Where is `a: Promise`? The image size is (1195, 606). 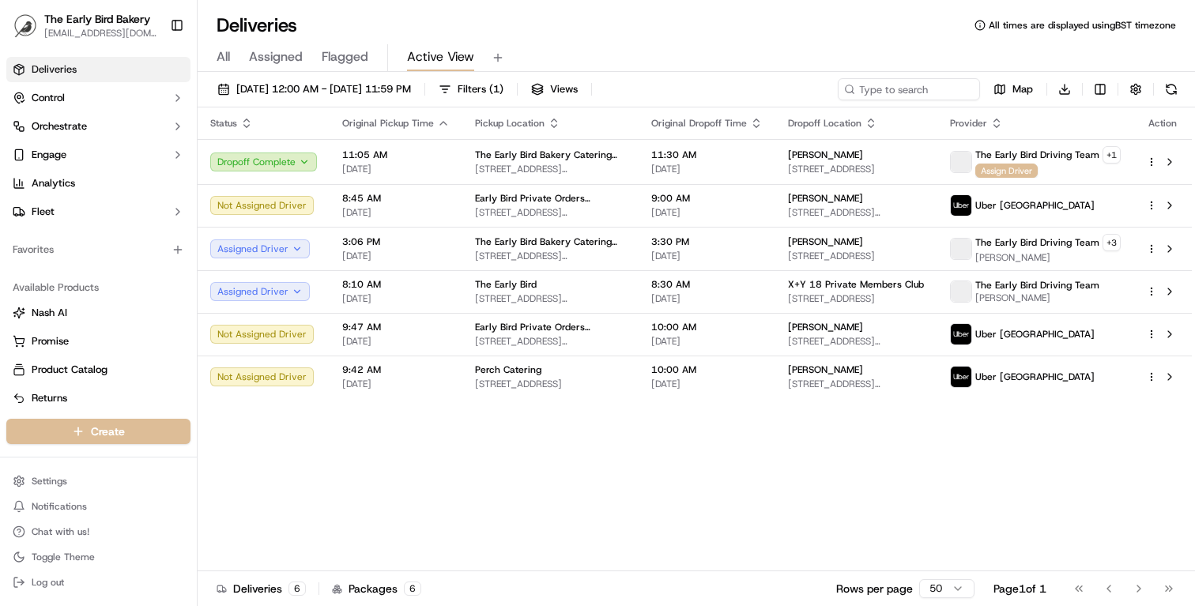
a: Promise is located at coordinates (98, 341).